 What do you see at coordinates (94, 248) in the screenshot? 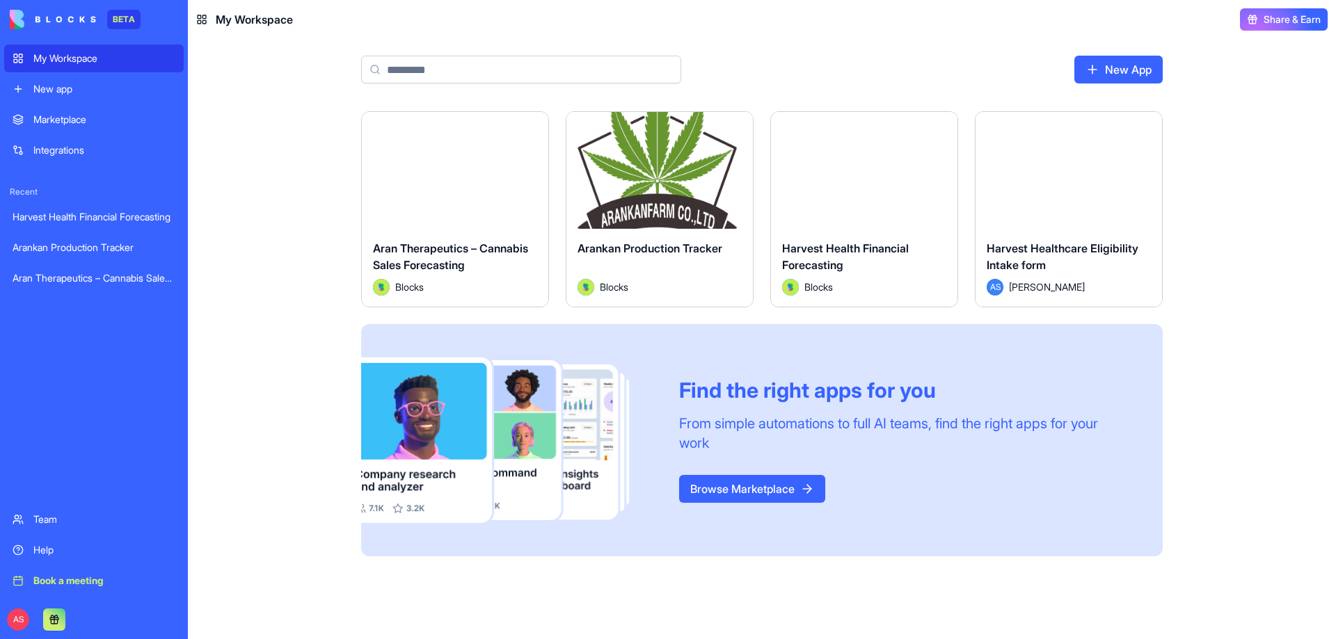
I see `div: Arankan Production Tracker` at bounding box center [94, 248].